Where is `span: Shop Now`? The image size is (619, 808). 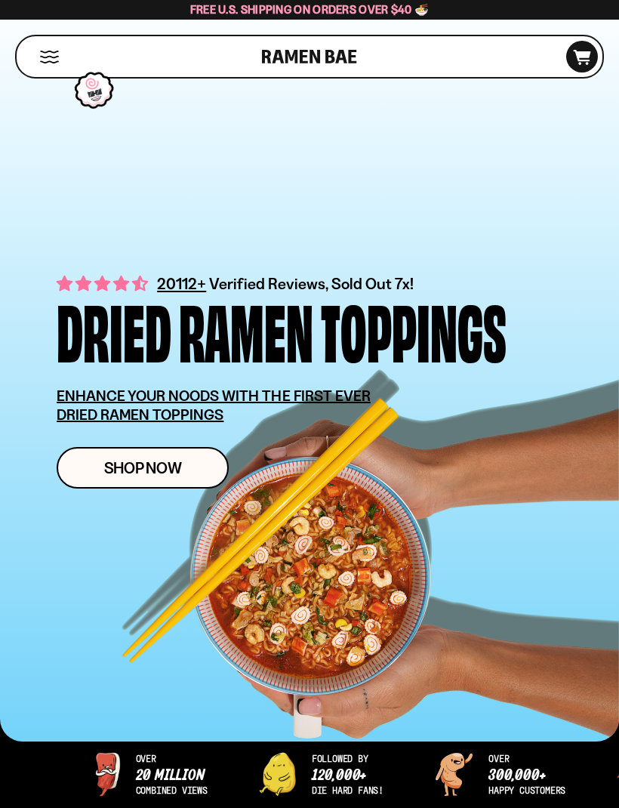 span: Shop Now is located at coordinates (143, 467).